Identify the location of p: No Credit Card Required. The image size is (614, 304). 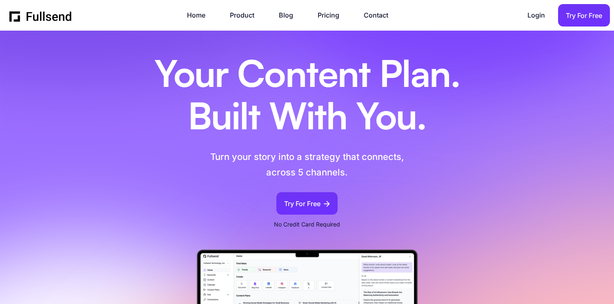
(307, 224).